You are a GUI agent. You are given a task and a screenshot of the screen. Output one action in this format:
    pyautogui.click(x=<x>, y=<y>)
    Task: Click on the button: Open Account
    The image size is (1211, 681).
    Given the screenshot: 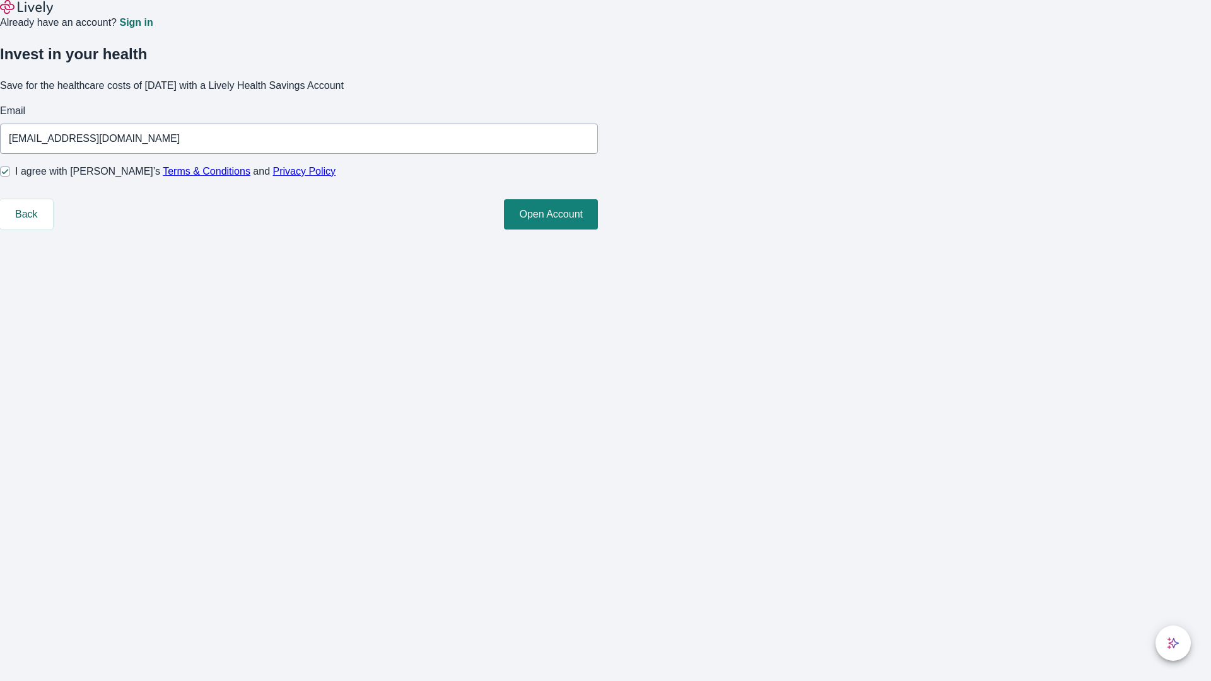 What is the action you would take?
    pyautogui.click(x=551, y=214)
    